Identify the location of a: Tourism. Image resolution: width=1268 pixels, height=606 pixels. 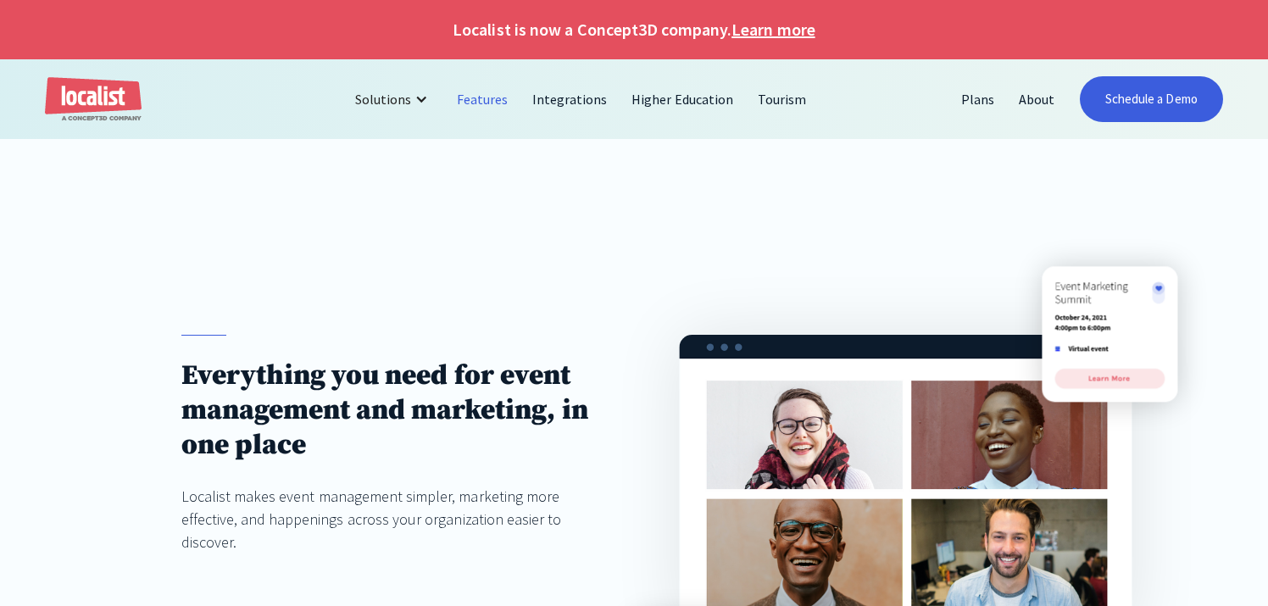
(783, 99).